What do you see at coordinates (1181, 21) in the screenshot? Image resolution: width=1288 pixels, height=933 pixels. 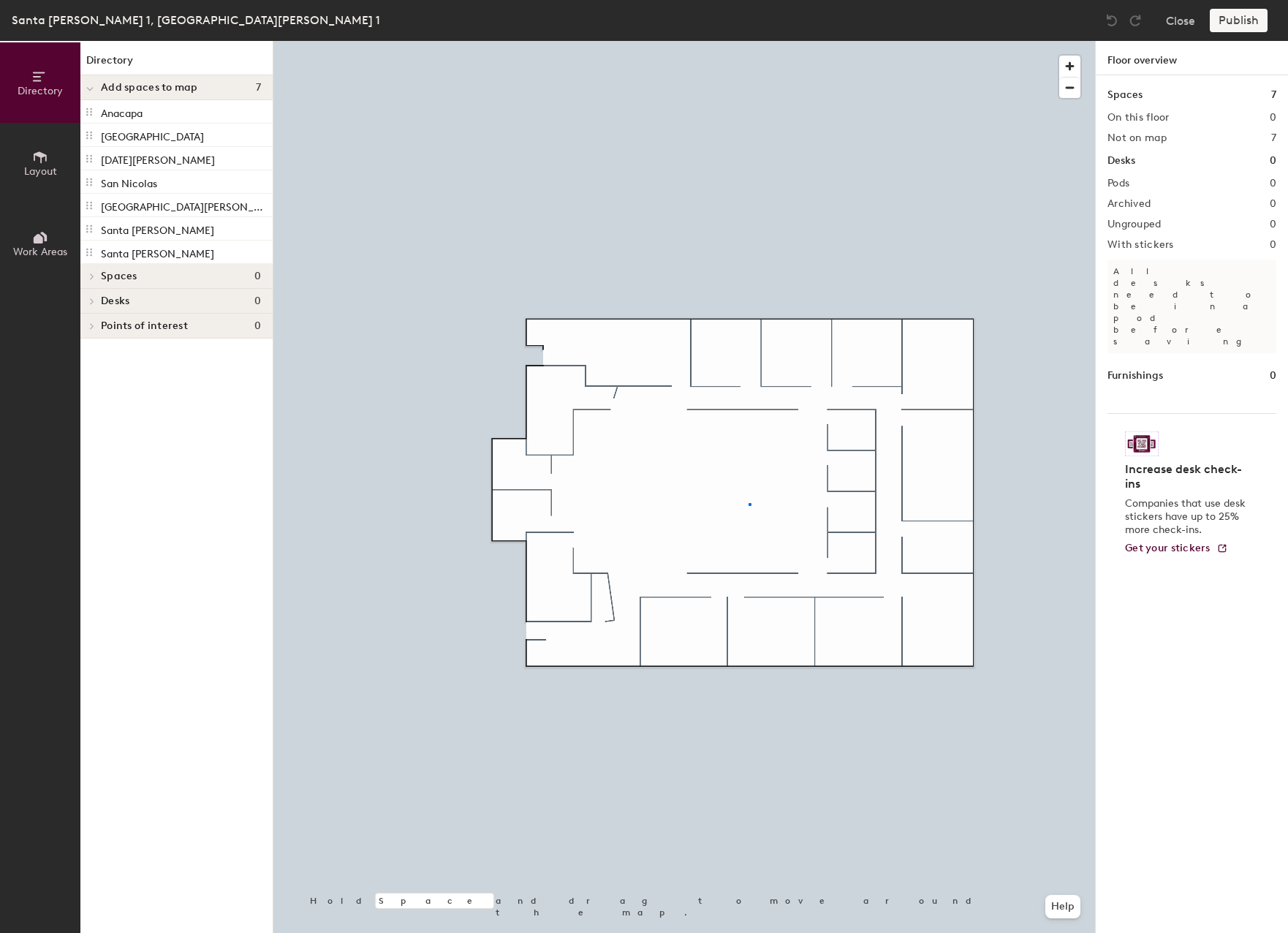 I see `button: Close` at bounding box center [1181, 21].